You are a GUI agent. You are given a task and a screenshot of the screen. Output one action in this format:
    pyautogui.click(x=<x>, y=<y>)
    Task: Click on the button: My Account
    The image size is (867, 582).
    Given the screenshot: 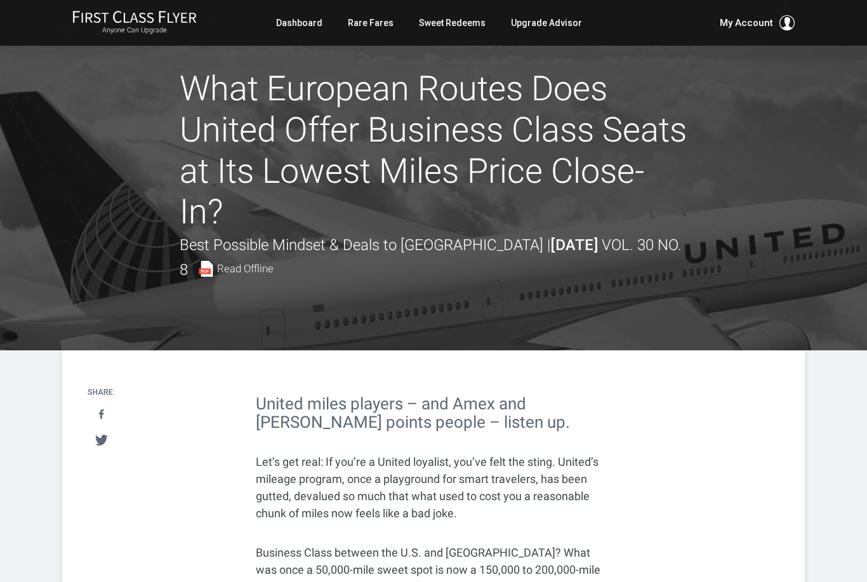 What is the action you would take?
    pyautogui.click(x=758, y=23)
    